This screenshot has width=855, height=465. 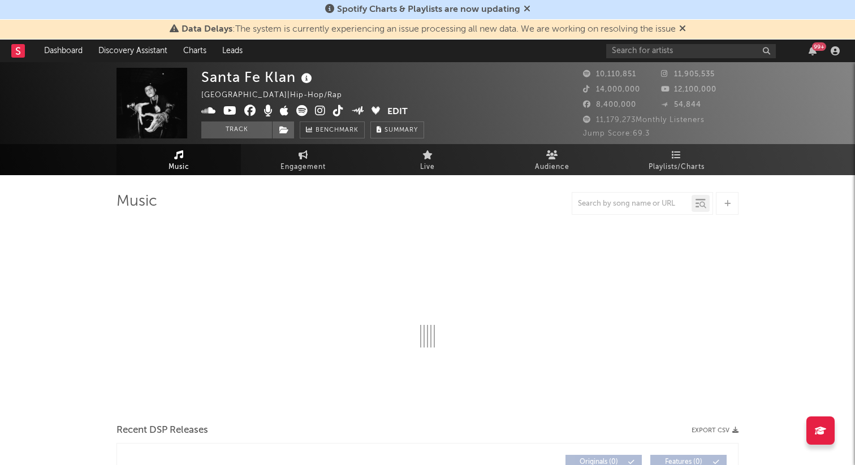 I want to click on span: Spotify Charts & Playlists are now updating, so click(x=429, y=10).